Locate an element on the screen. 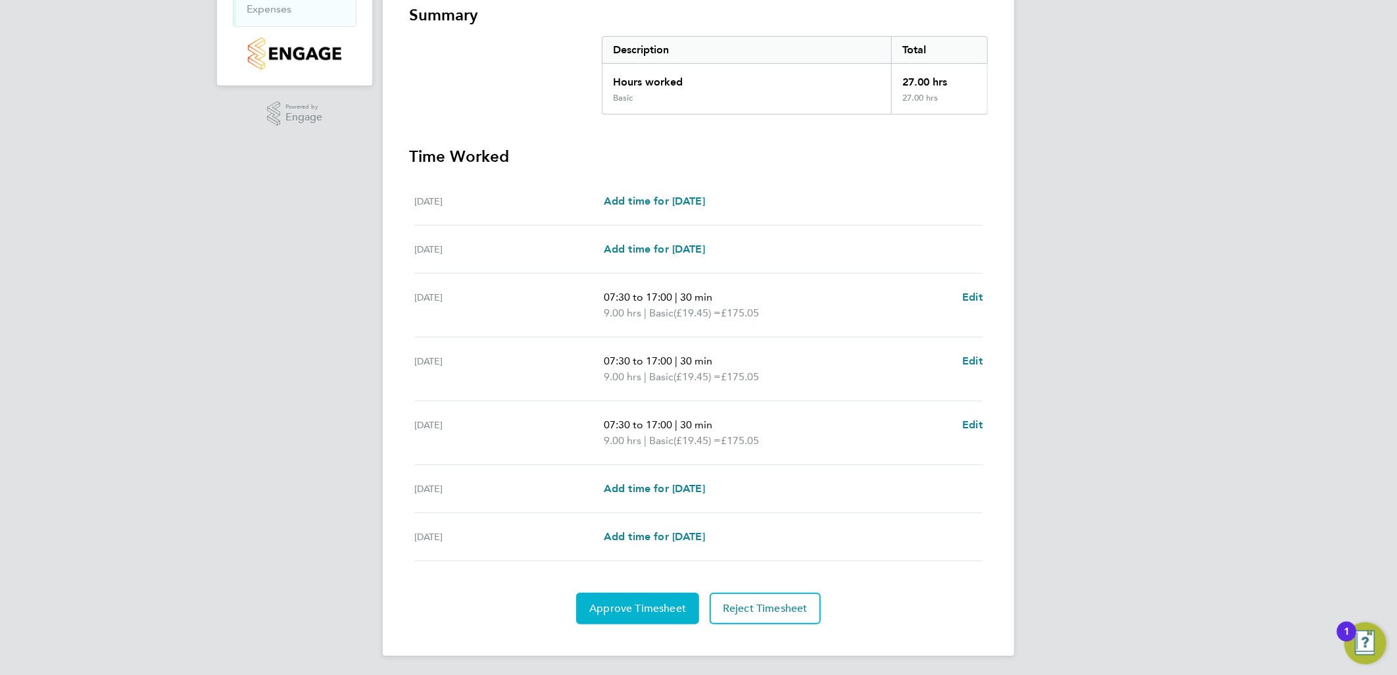 The width and height of the screenshot is (1397, 675). div: Hours worked is located at coordinates (747, 78).